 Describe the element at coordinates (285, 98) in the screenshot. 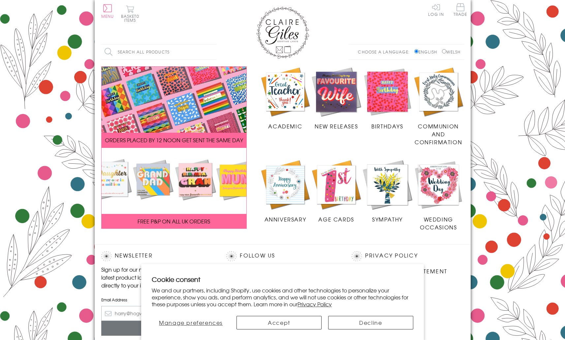

I see `a: Academic` at that location.